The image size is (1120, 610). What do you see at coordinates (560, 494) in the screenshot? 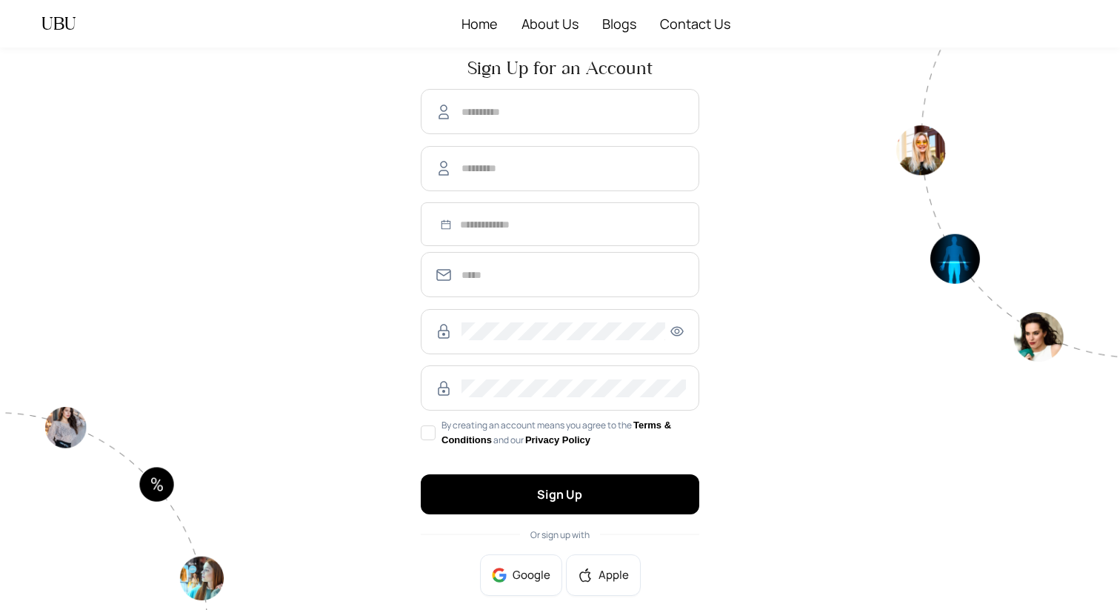
I see `span: Sign Up` at bounding box center [560, 494].